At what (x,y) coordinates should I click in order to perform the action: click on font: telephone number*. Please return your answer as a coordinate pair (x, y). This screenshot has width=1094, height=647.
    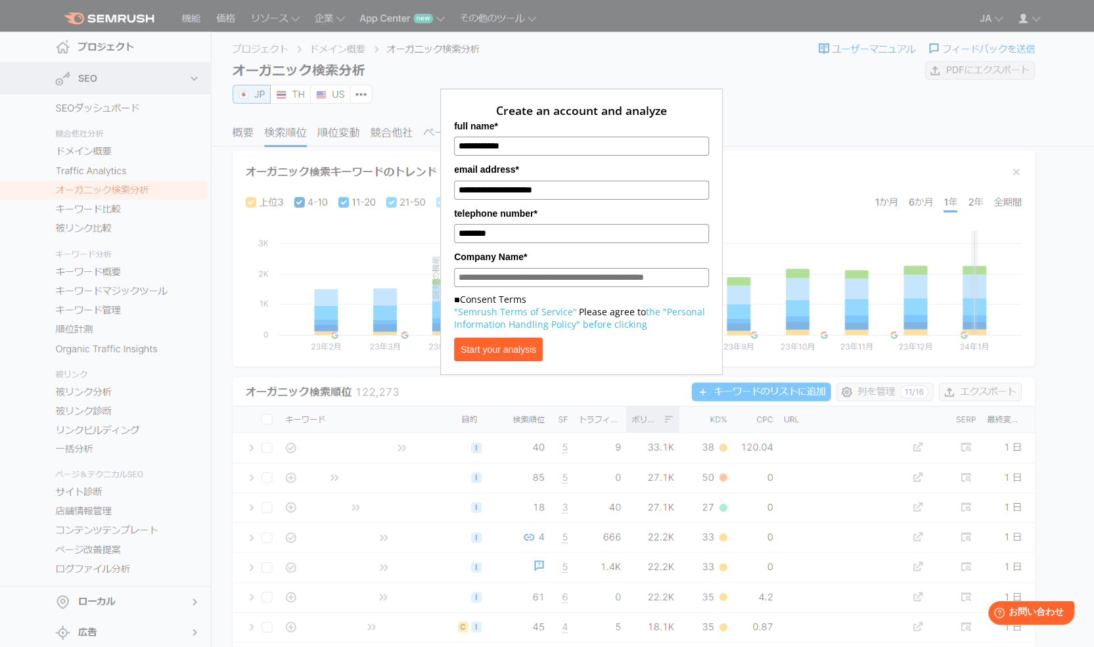
    Looking at the image, I should click on (495, 213).